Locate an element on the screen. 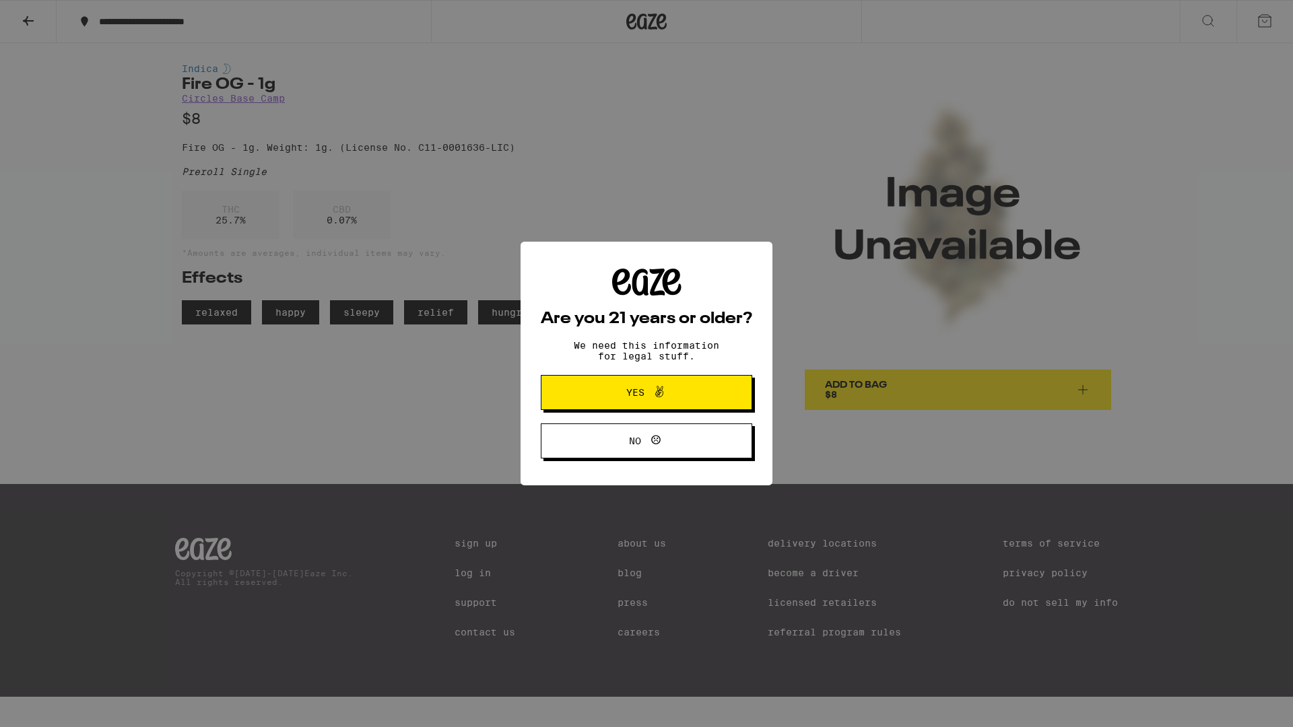  h2: Are you 21 years or older? is located at coordinates (646, 319).